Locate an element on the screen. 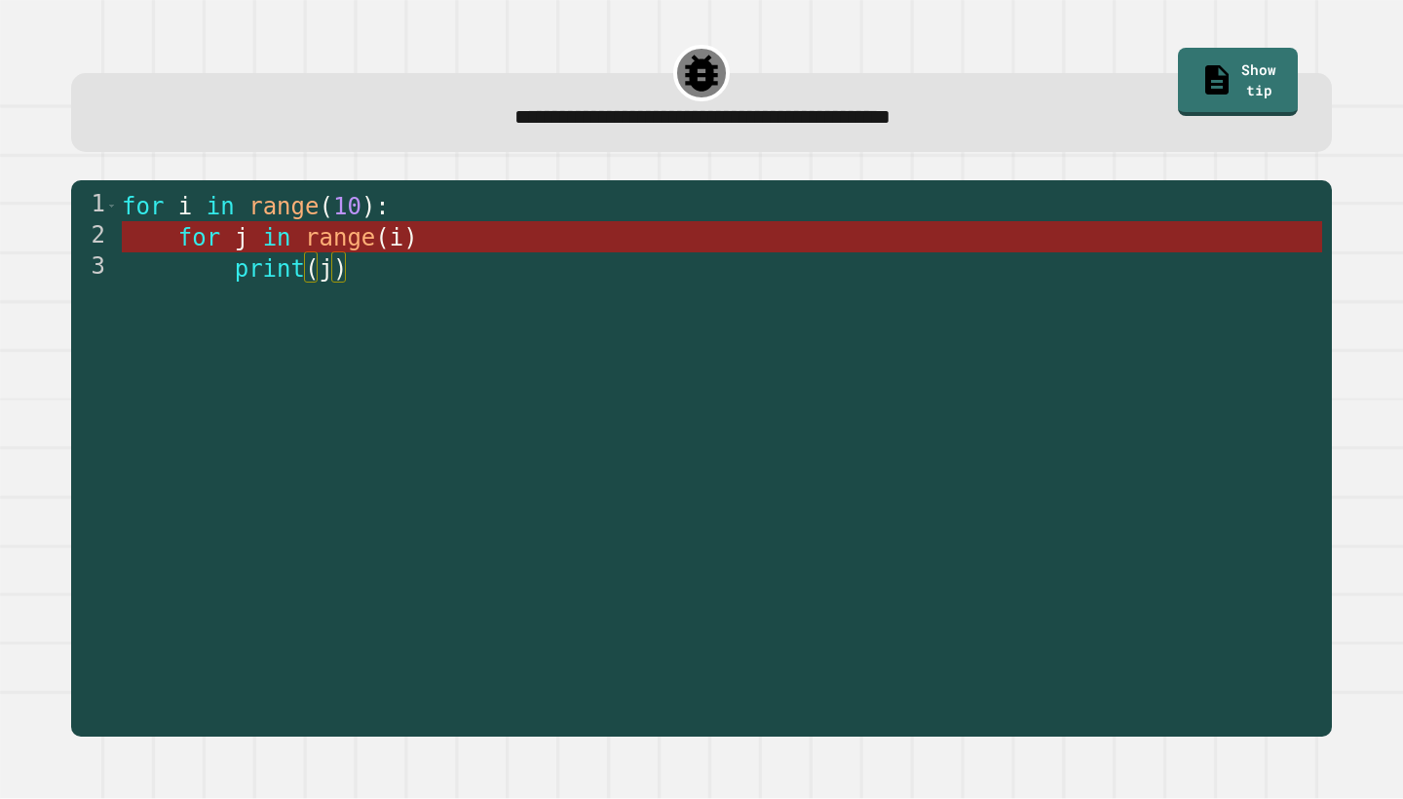 Image resolution: width=1403 pixels, height=799 pixels. div: 3 is located at coordinates (94, 268).